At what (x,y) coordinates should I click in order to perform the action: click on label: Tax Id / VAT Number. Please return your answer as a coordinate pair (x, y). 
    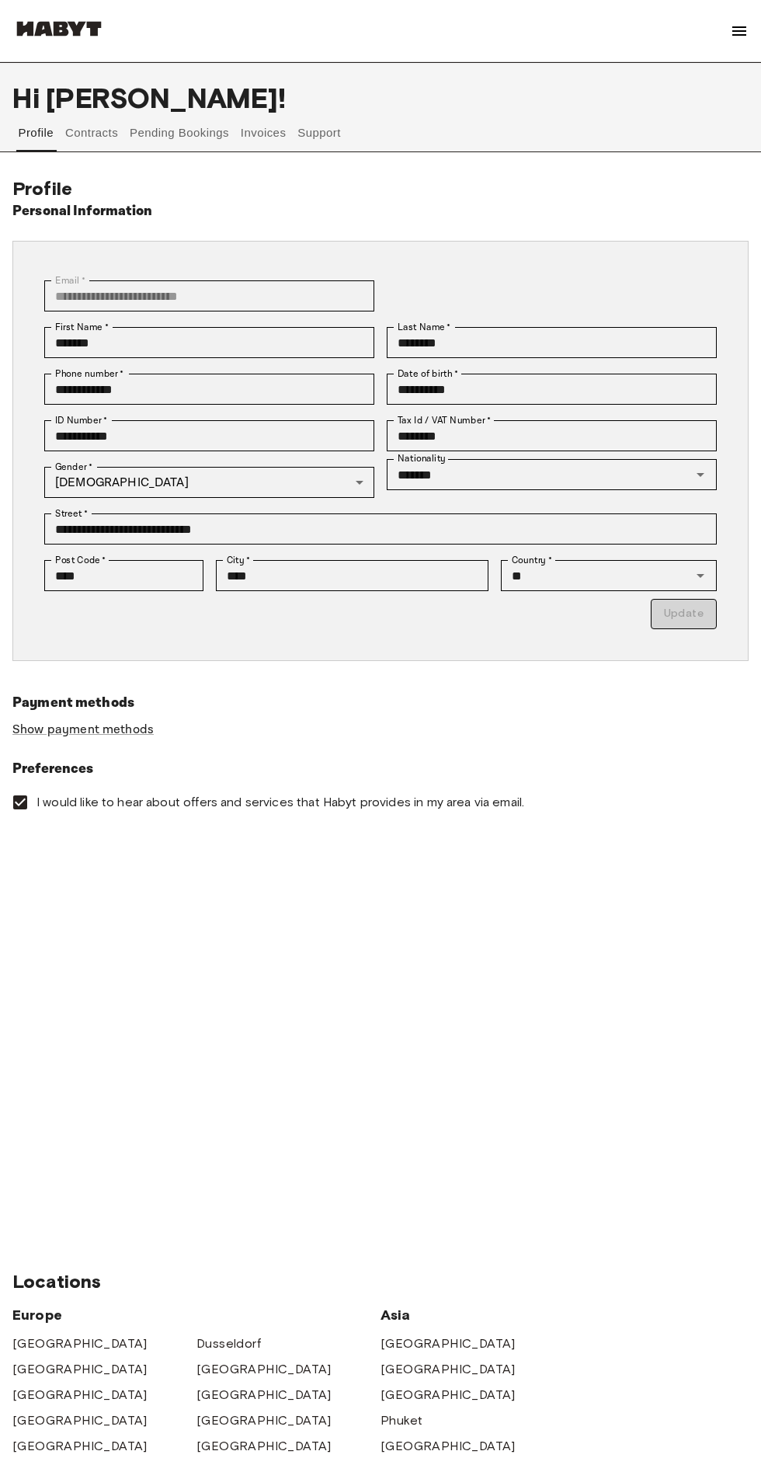
    Looking at the image, I should click on (444, 420).